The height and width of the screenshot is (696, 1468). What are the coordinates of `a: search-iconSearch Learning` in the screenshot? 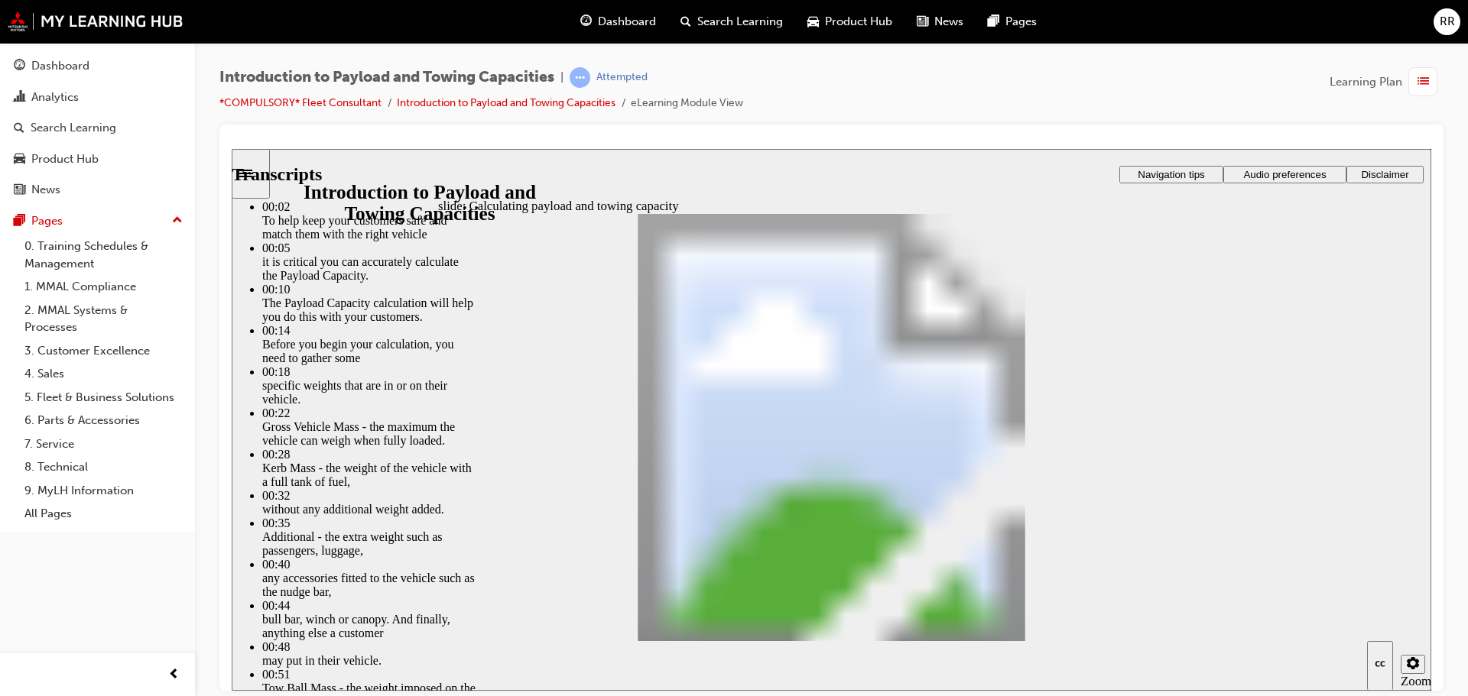 It's located at (732, 21).